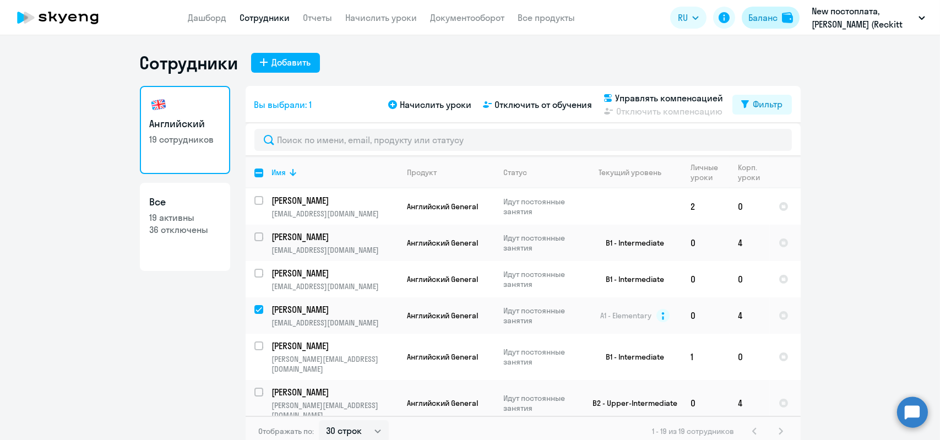 The width and height of the screenshot is (940, 440). I want to click on span: 1 - 19 из 19 сотрудников, so click(693, 431).